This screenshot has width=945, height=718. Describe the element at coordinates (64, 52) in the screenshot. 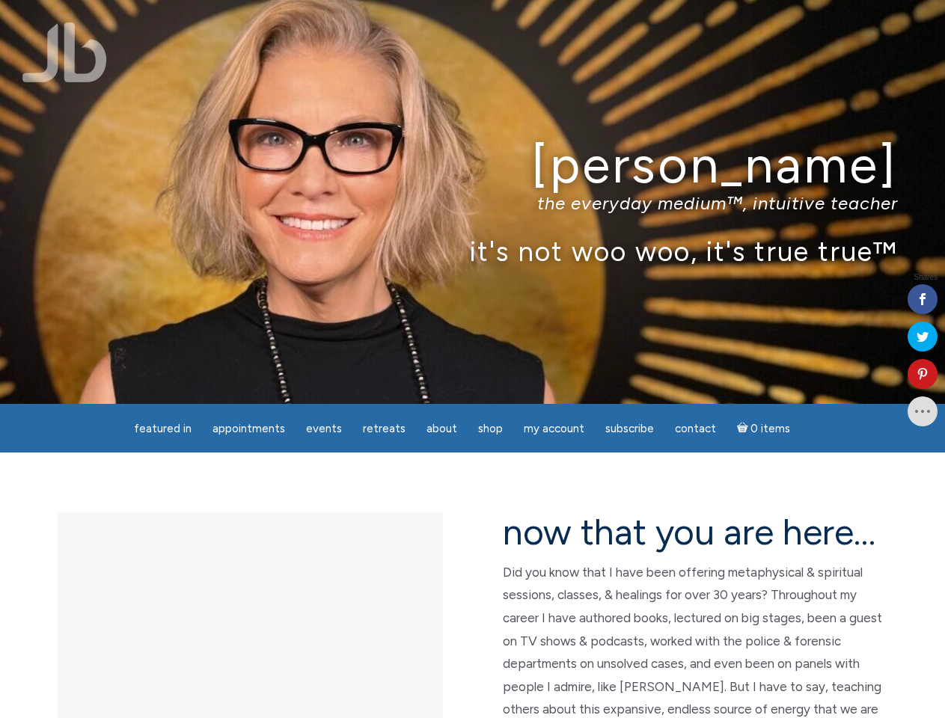

I see `a: Jamie Butler. The Everyday Medium` at that location.